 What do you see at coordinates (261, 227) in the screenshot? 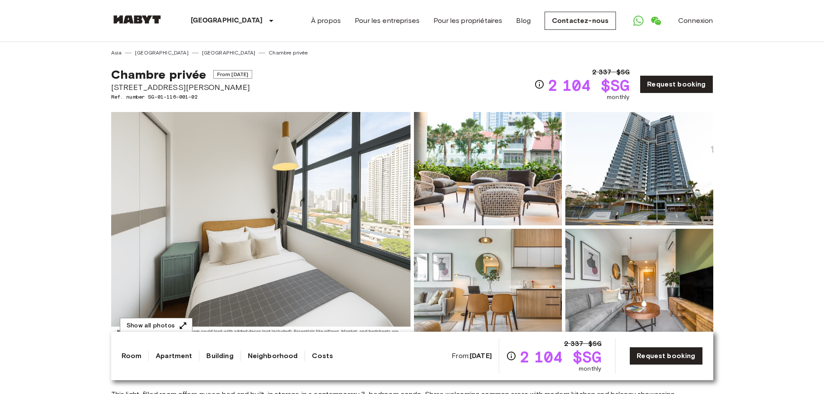
I see `img: Marketing picture of unit SG-01-116-001-02` at bounding box center [261, 227].